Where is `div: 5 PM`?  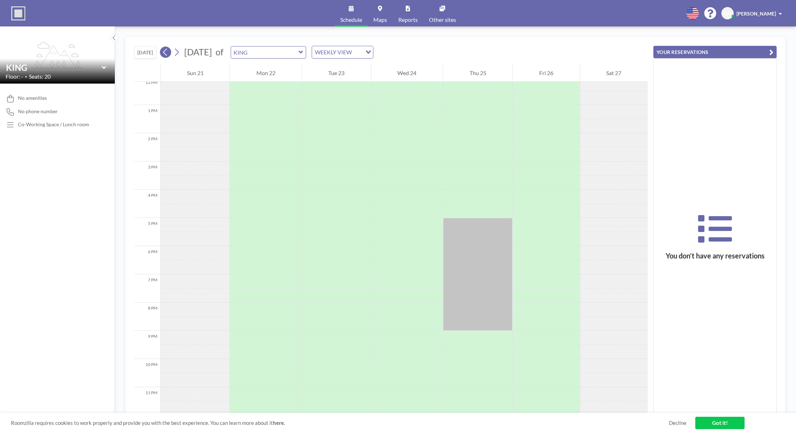 div: 5 PM is located at coordinates (147, 232).